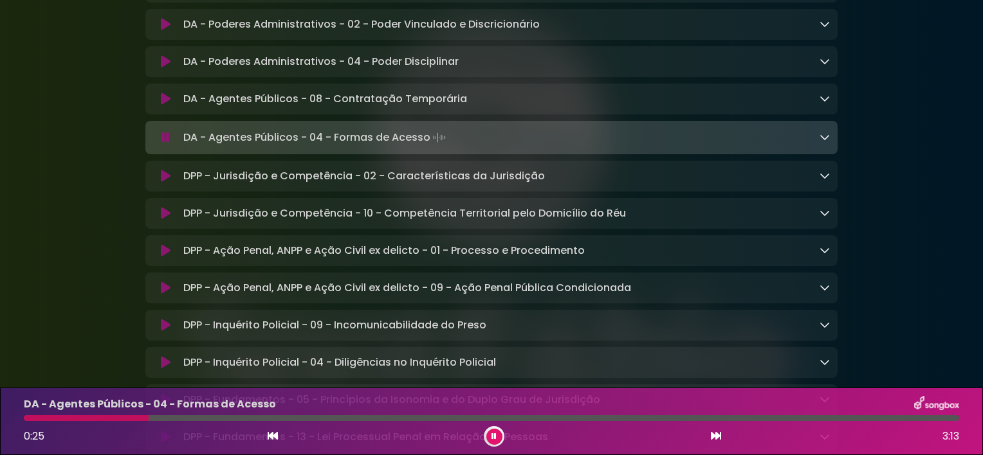 The image size is (983, 455). Describe the element at coordinates (364, 176) in the screenshot. I see `p: DPP - Jurisdição e Competência - 02 - Características da Jurisdição` at that location.